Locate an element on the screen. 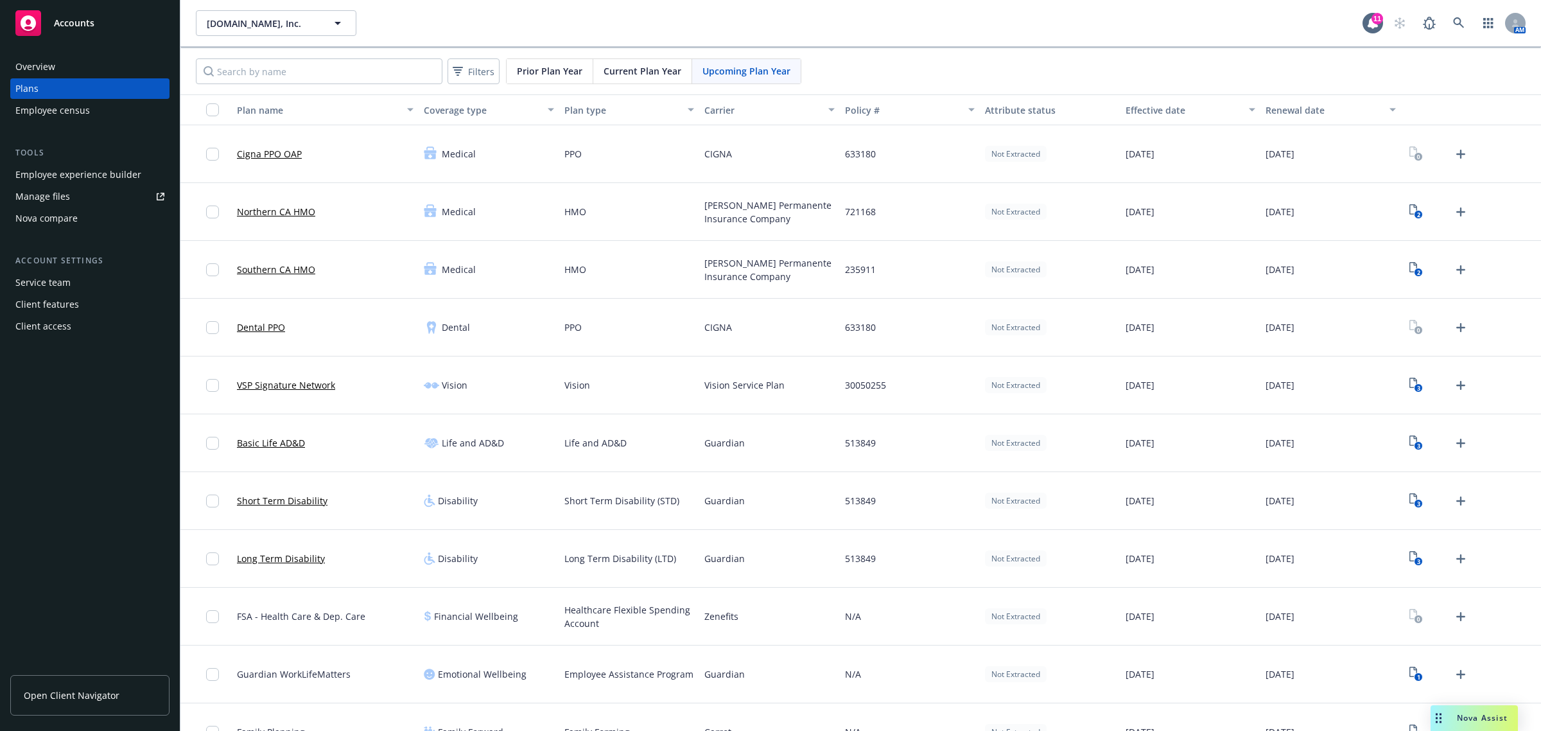 Image resolution: width=1541 pixels, height=731 pixels. span: Vision is located at coordinates (577, 385).